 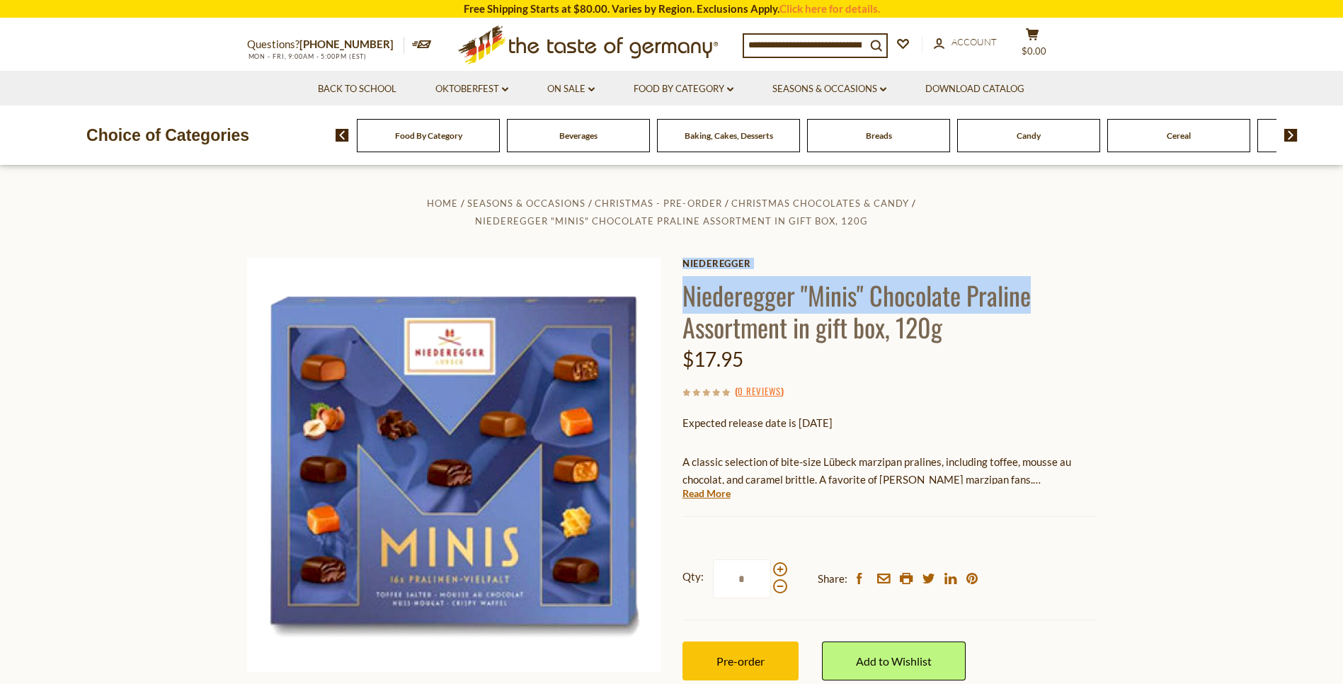 What do you see at coordinates (671, 221) in the screenshot?
I see `a: Niederegger "Minis" Chocolate Praline Assortment in gift box, 120g` at bounding box center [671, 221].